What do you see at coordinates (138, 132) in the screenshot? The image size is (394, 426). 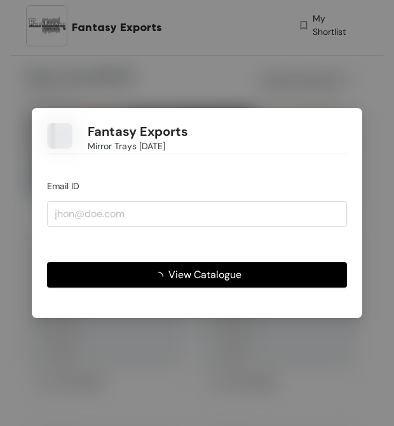 I see `h1: Fantasy Exports` at bounding box center [138, 132].